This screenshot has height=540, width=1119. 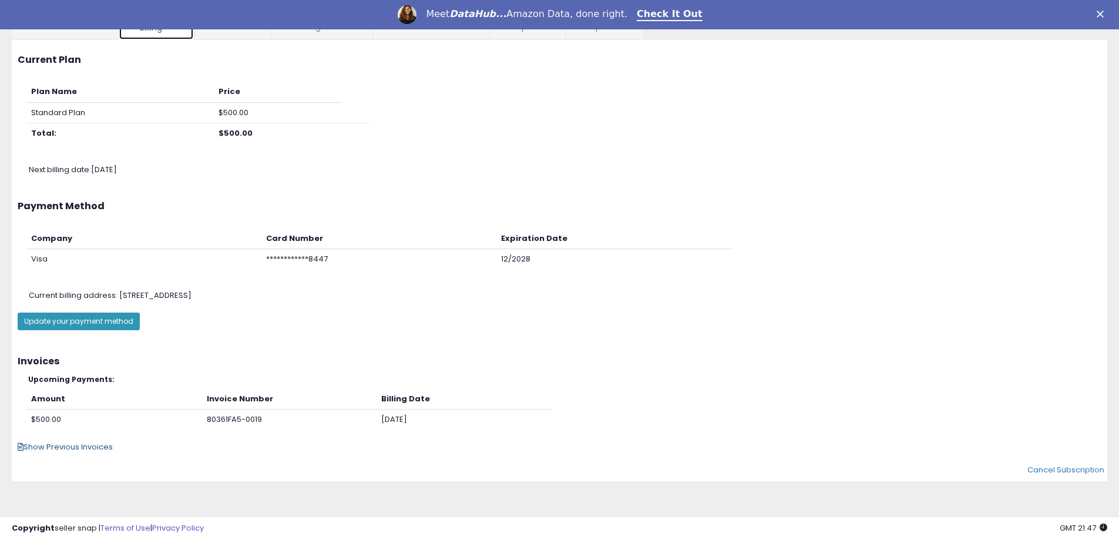 I want to click on td: 80361FA5-0019, so click(x=289, y=419).